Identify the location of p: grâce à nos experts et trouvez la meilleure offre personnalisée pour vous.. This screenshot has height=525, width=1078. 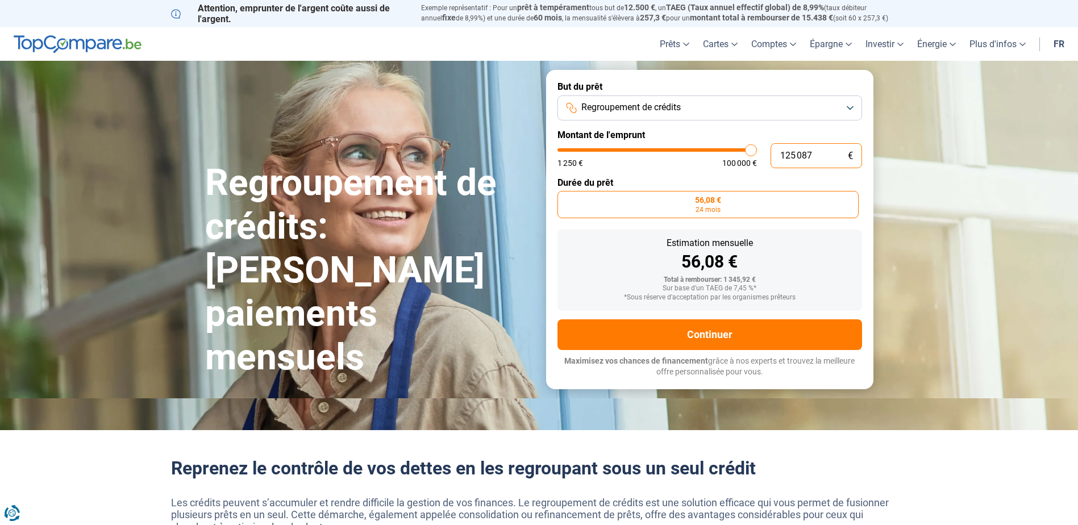
(710, 366).